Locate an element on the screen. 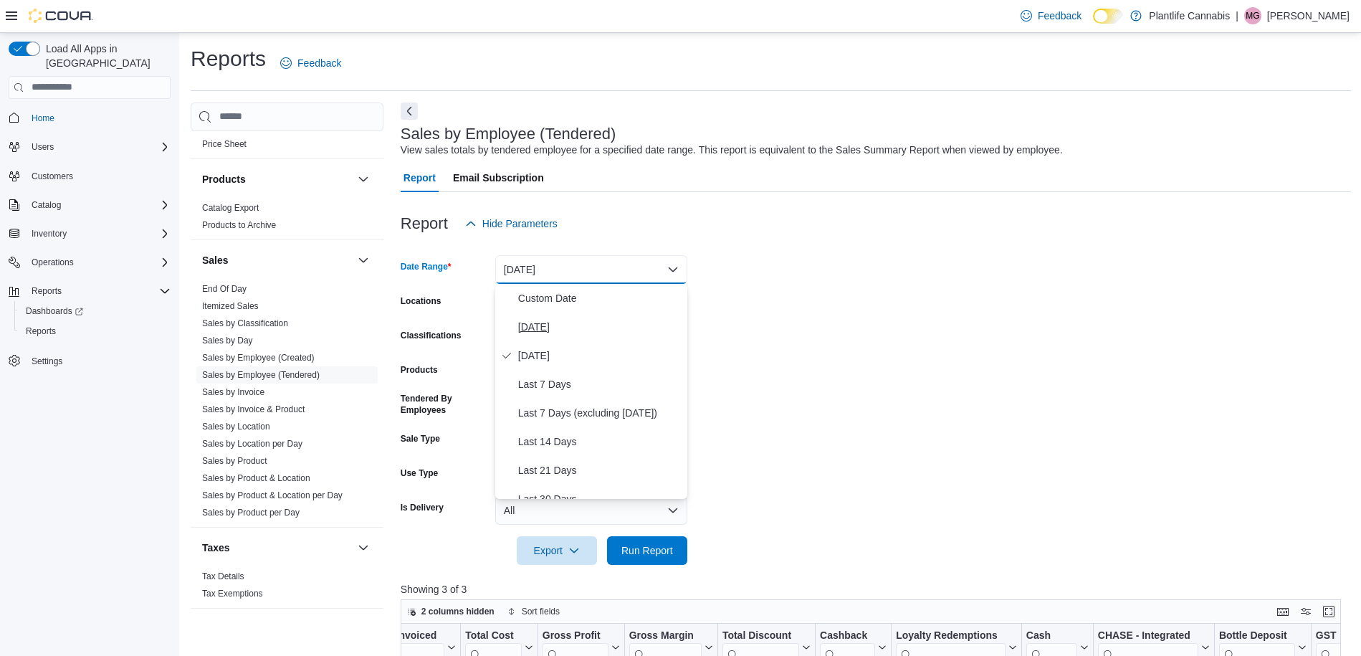  a: Feedback is located at coordinates (1051, 16).